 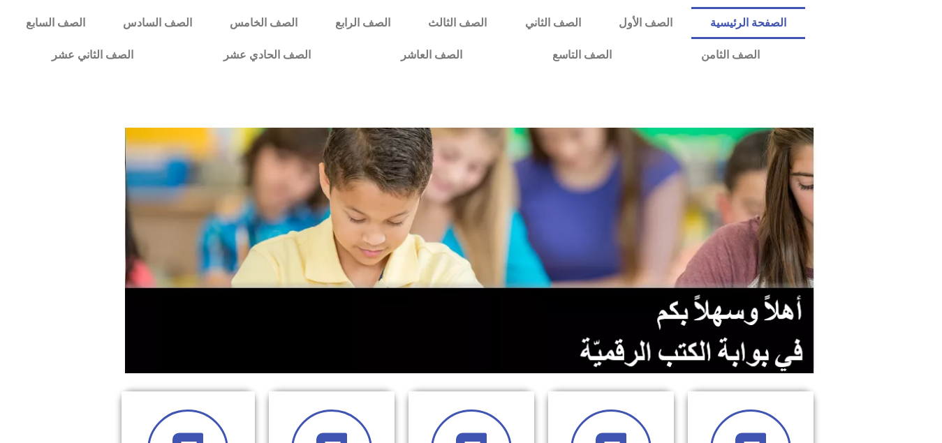 What do you see at coordinates (431, 55) in the screenshot?
I see `a: الصف العاشر` at bounding box center [431, 55].